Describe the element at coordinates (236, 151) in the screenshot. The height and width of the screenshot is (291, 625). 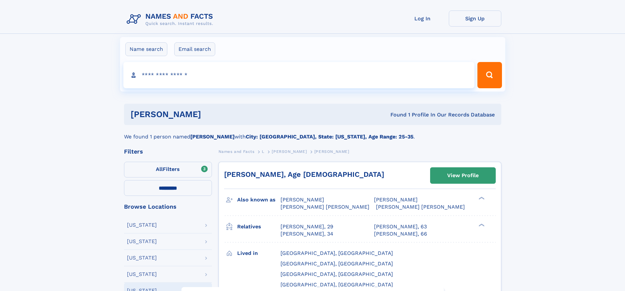
I see `a: Names and Facts` at that location.